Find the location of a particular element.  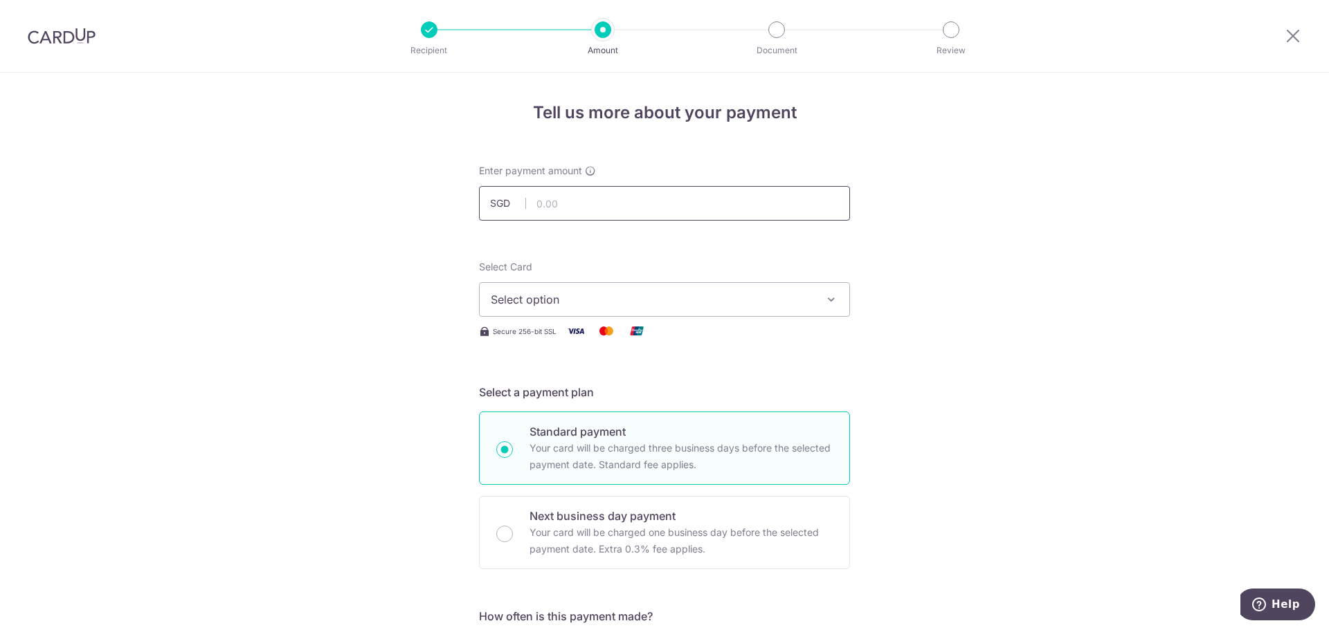

span: Secure 256-bit SSL is located at coordinates (525, 331).